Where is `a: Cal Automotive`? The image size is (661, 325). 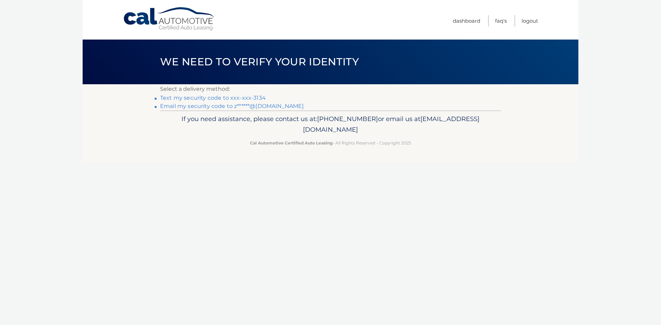
a: Cal Automotive is located at coordinates (169, 19).